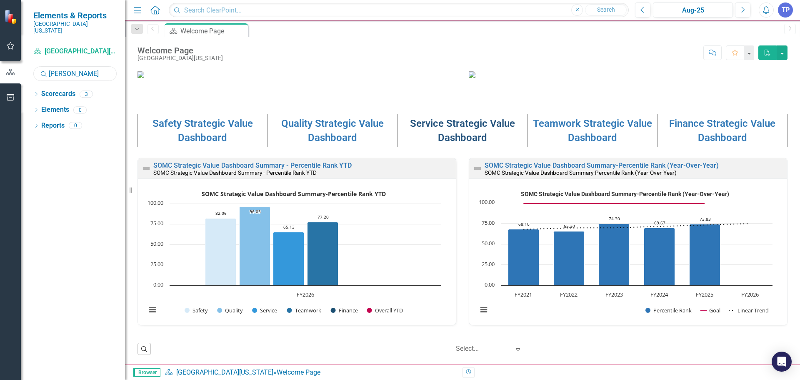 The image size is (800, 380). What do you see at coordinates (580, 173) in the screenshot?
I see `small: SOMC Strategic Value Dashboard Summary-Percentile Rank (Year-Over-Year)` at bounding box center [580, 173].